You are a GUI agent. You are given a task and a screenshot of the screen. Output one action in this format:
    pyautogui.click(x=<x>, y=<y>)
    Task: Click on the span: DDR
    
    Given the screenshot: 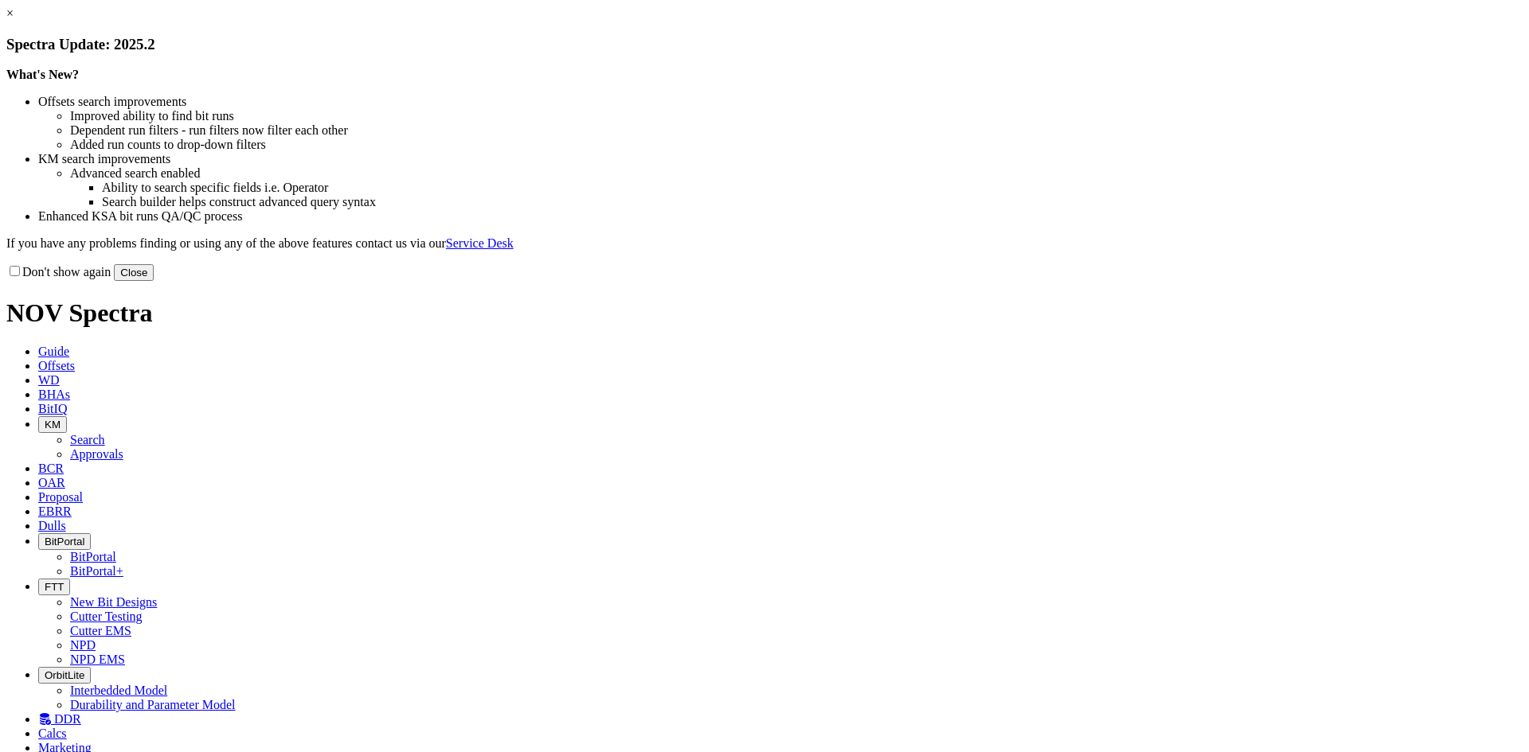 What is the action you would take?
    pyautogui.click(x=68, y=719)
    